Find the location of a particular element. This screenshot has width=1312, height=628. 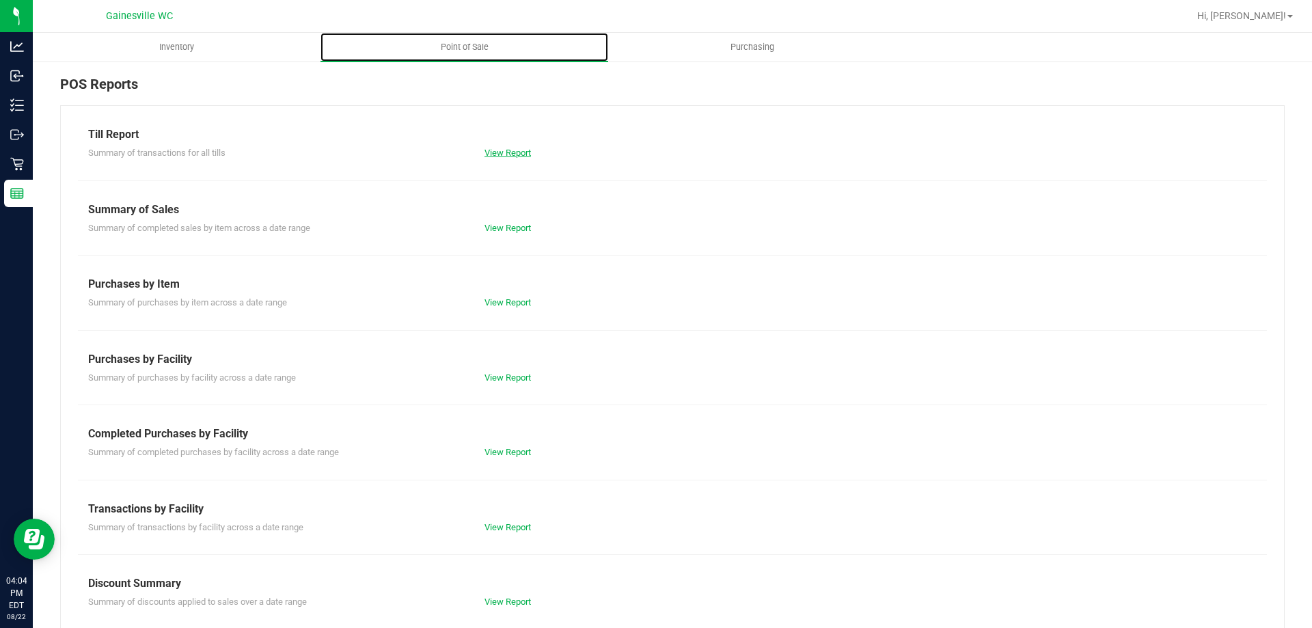

span: Summary of transactions for all tills is located at coordinates (157, 152).